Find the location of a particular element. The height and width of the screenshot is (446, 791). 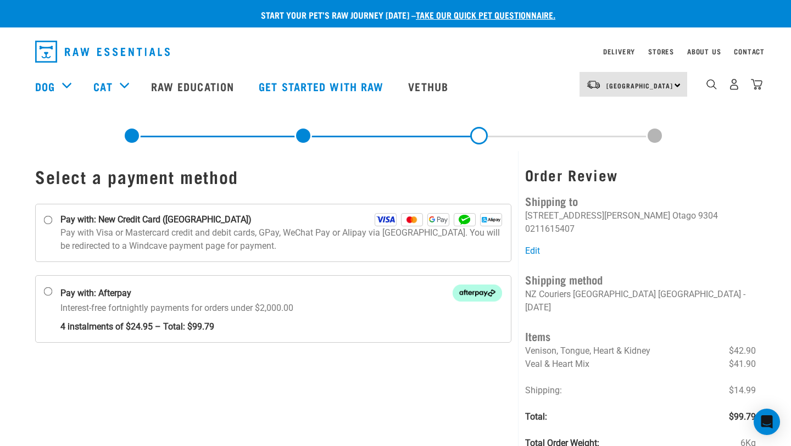

input: Pay with: Afterpay Afterpay Interest-free fortnightly payments for orders under $2,000.00 4 insta... is located at coordinates (48, 292).